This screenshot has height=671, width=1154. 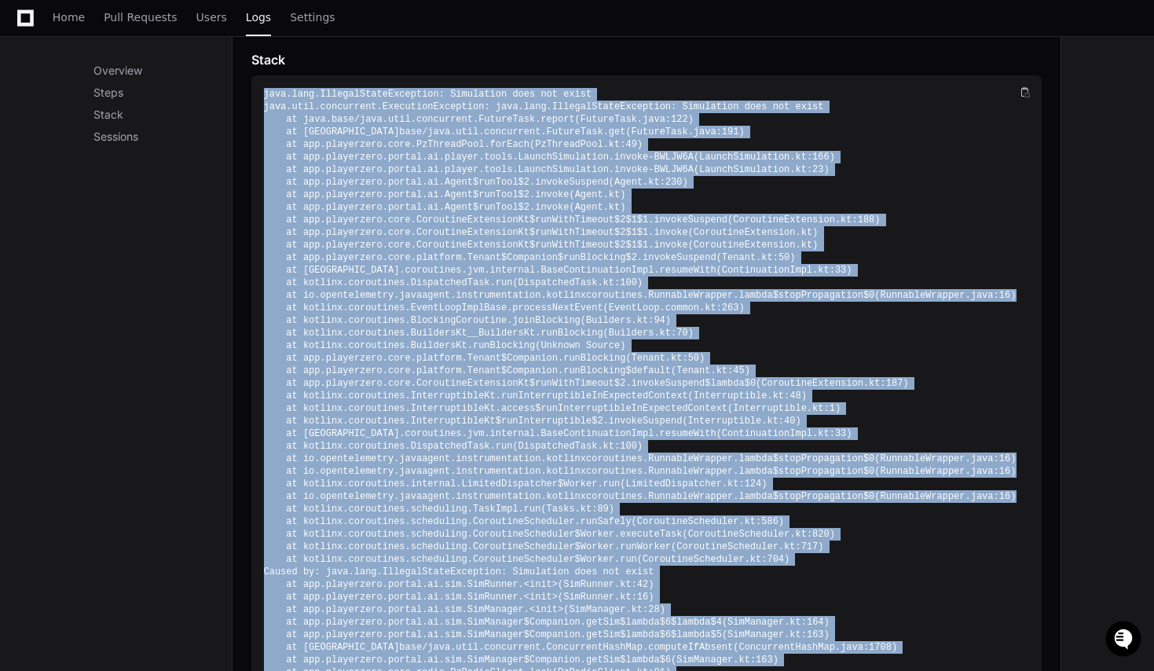 What do you see at coordinates (268, 60) in the screenshot?
I see `h1: Stack` at bounding box center [268, 60].